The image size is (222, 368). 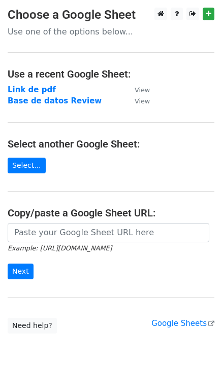 I want to click on h4: Copy/paste a Google Sheet URL:, so click(x=111, y=213).